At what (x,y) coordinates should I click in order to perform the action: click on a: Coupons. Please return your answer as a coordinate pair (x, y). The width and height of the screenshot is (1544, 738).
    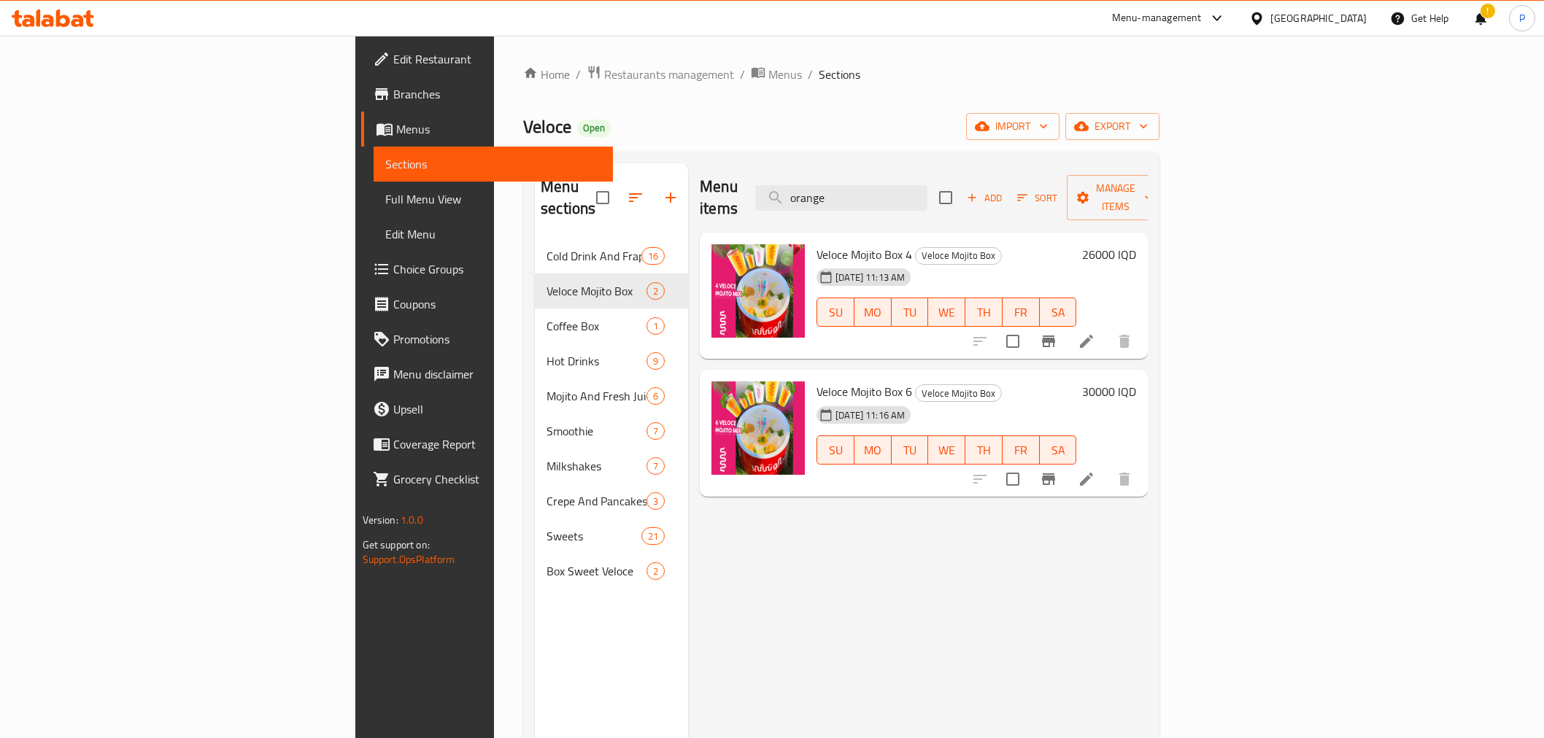
    Looking at the image, I should click on (487, 304).